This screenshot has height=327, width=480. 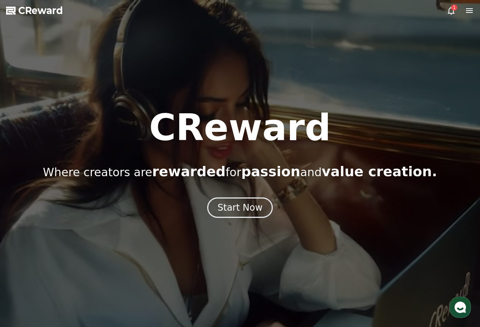 I want to click on a: 1, so click(x=451, y=11).